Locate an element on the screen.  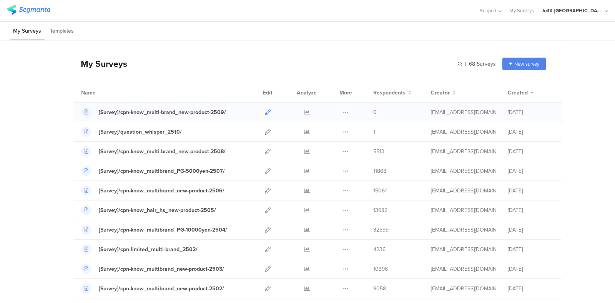
span: New survey is located at coordinates (527, 64).